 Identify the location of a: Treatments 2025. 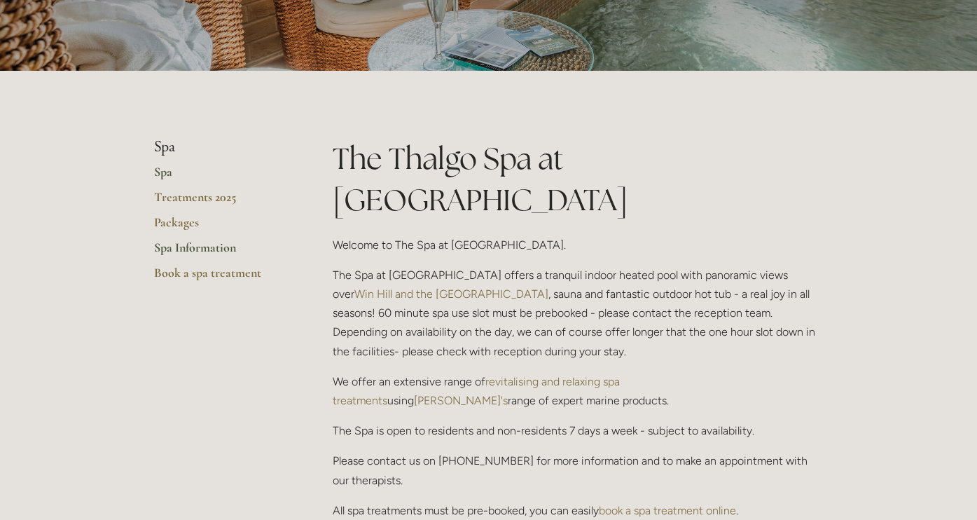
(221, 202).